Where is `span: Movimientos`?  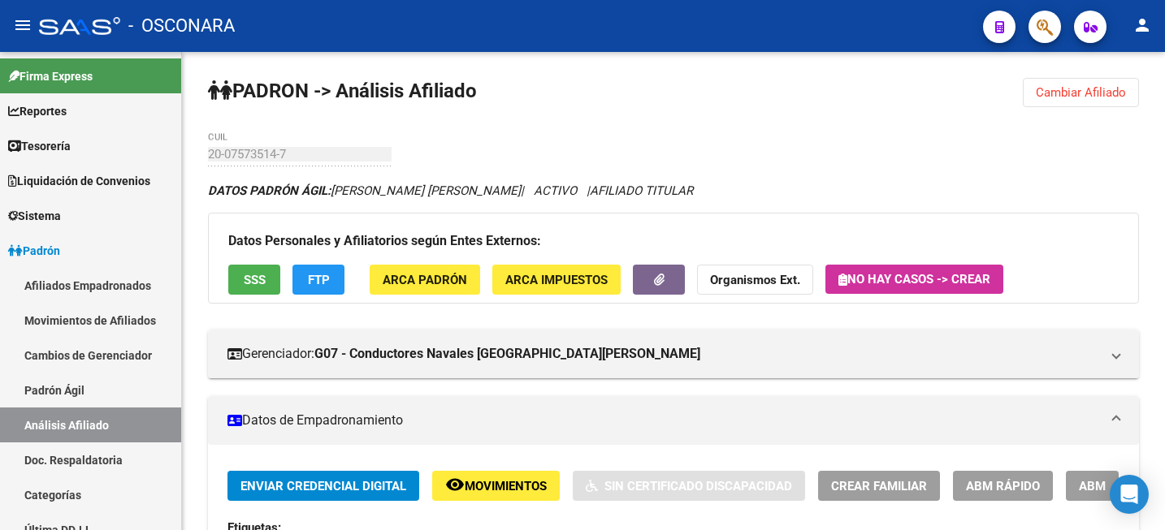 span: Movimientos is located at coordinates (505, 487).